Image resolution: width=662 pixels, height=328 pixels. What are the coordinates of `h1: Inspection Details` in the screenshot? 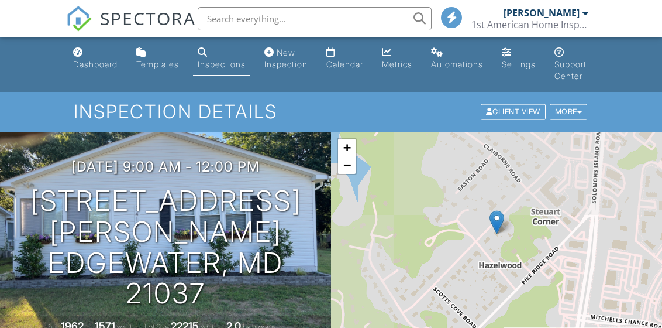 It's located at (331, 111).